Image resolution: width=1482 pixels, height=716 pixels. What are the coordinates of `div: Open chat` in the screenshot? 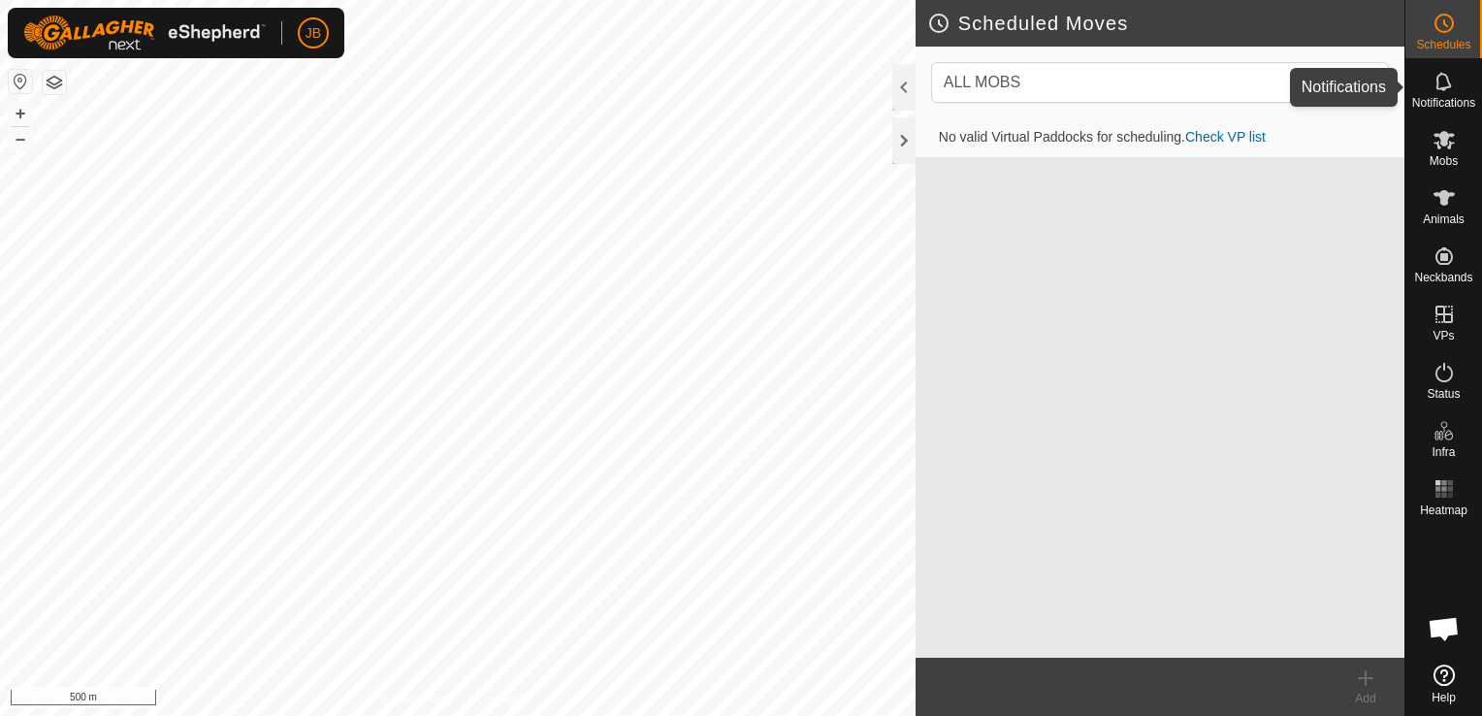 It's located at (1444, 628).